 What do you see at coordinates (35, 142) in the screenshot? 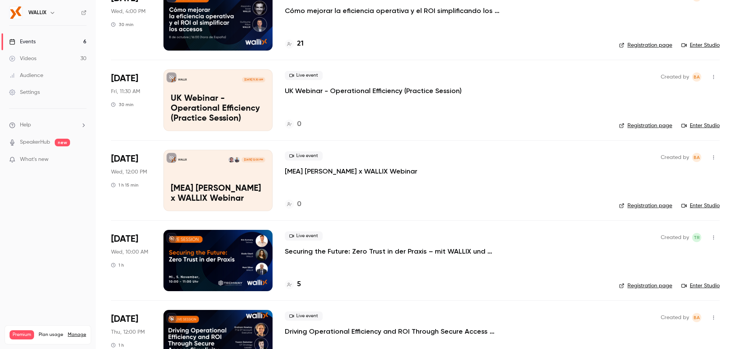
I see `a: SpeakerHub` at bounding box center [35, 142].